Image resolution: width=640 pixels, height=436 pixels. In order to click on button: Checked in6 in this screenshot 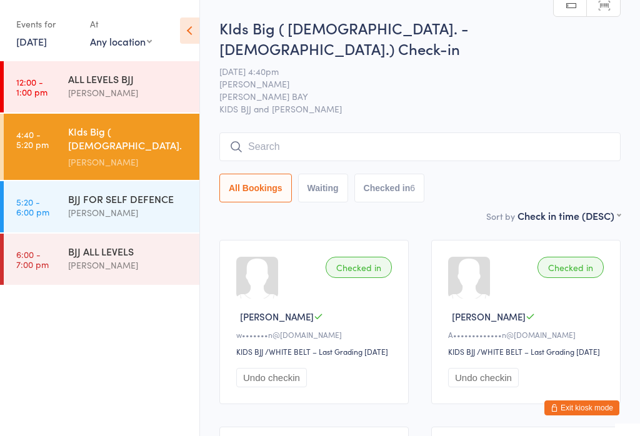, I will do `click(390, 188)`.